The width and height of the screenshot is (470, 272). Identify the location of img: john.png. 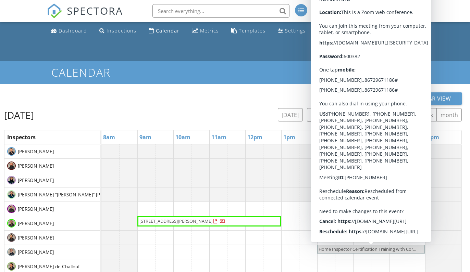
(11, 209).